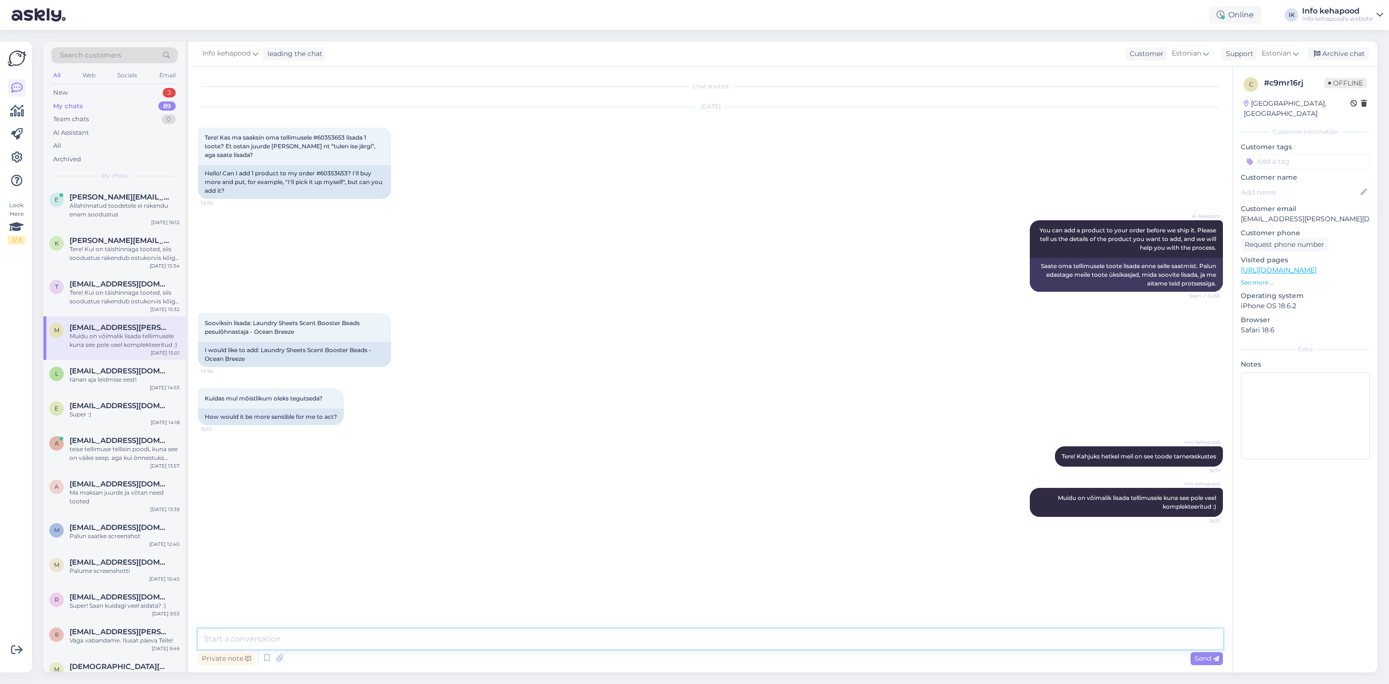  Describe the element at coordinates (125, 571) in the screenshot. I see `div: Palume screenshotti` at that location.